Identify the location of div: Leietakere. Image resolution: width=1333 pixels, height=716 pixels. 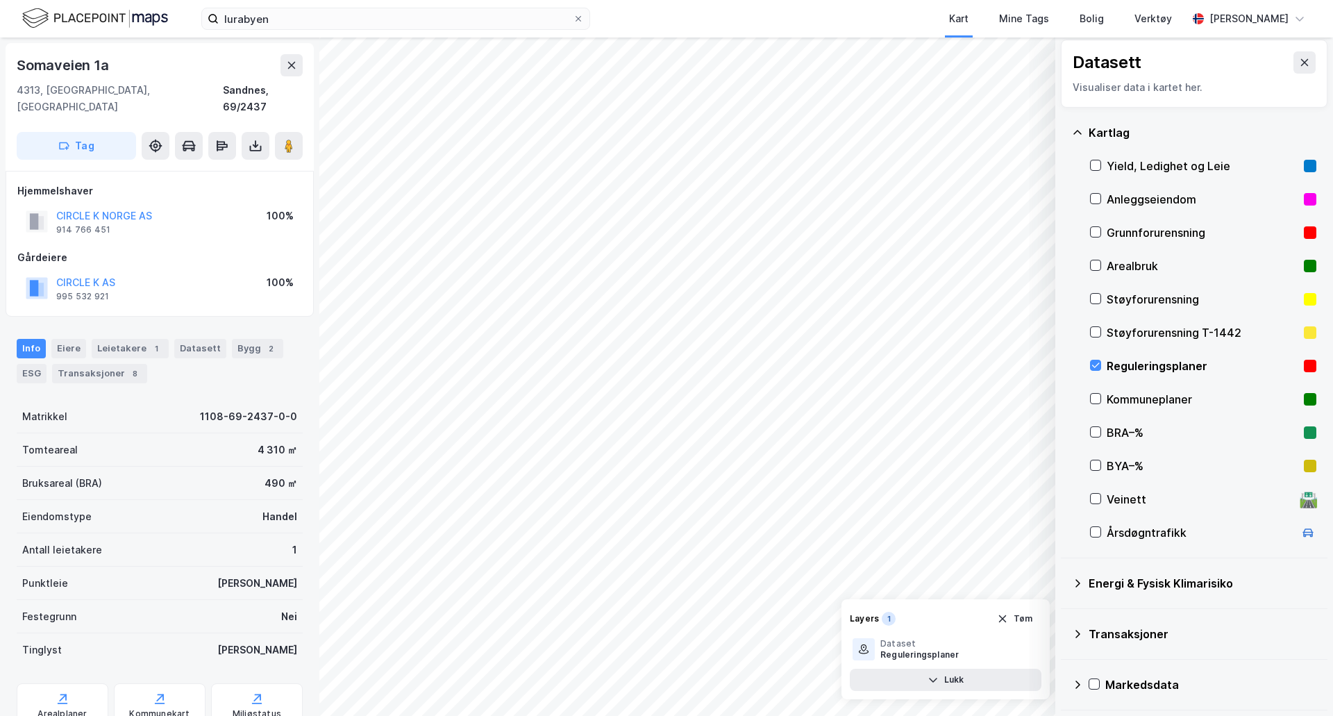
(130, 349).